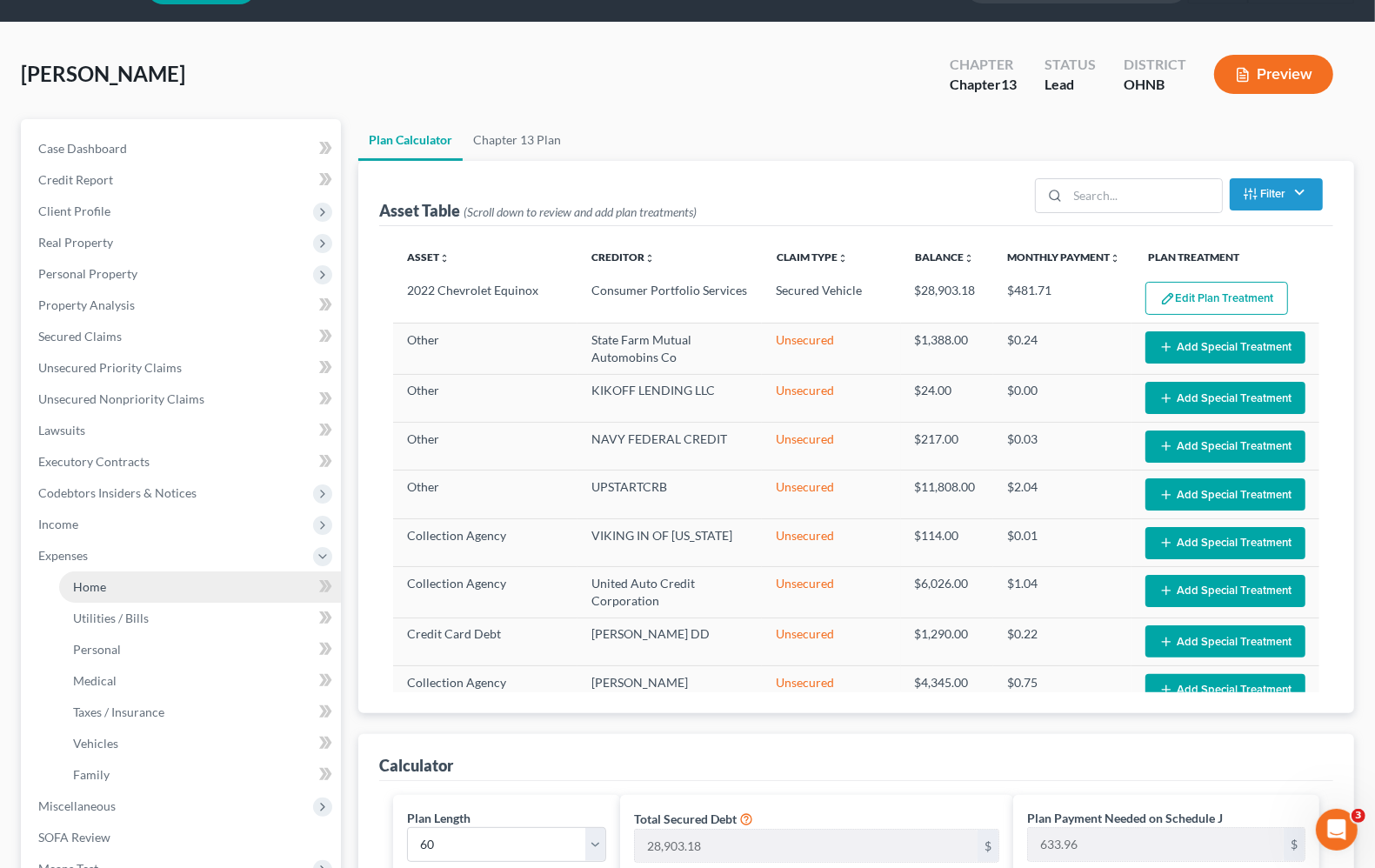 The image size is (1375, 868). Describe the element at coordinates (516, 140) in the screenshot. I see `a: Chapter 13 Plan` at that location.